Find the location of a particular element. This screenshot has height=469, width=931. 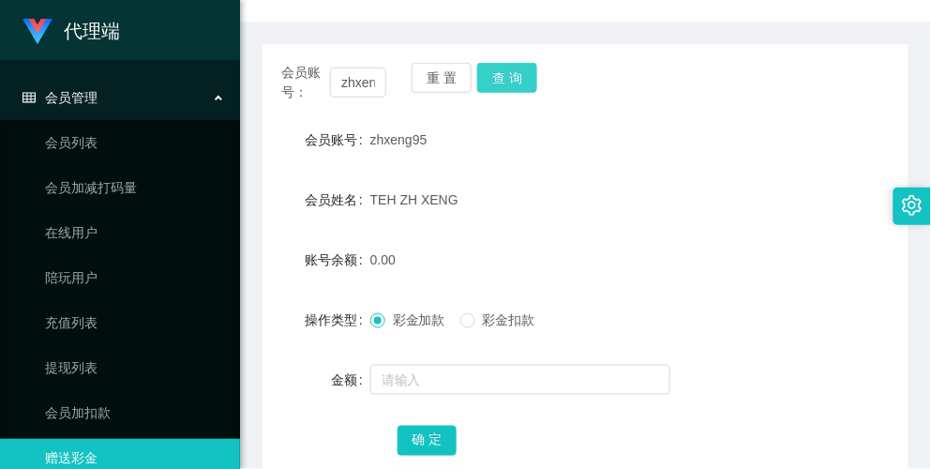

button: 确 定 is located at coordinates (428, 441).